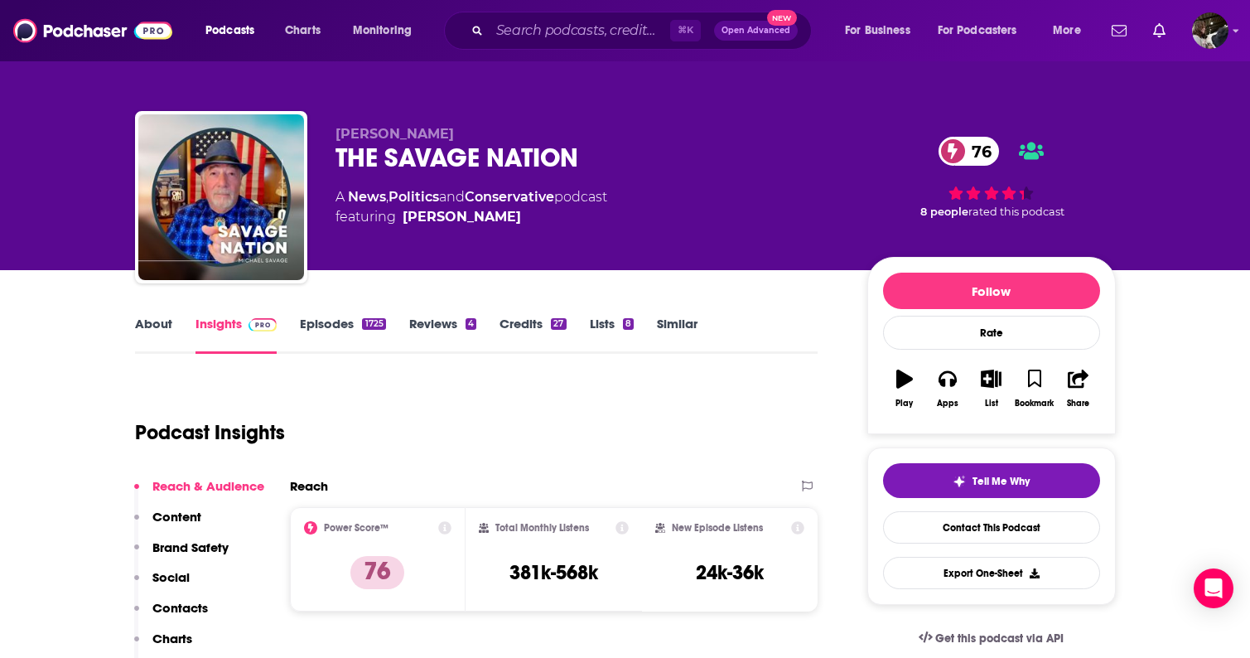 The height and width of the screenshot is (658, 1250). I want to click on a: Charts, so click(302, 31).